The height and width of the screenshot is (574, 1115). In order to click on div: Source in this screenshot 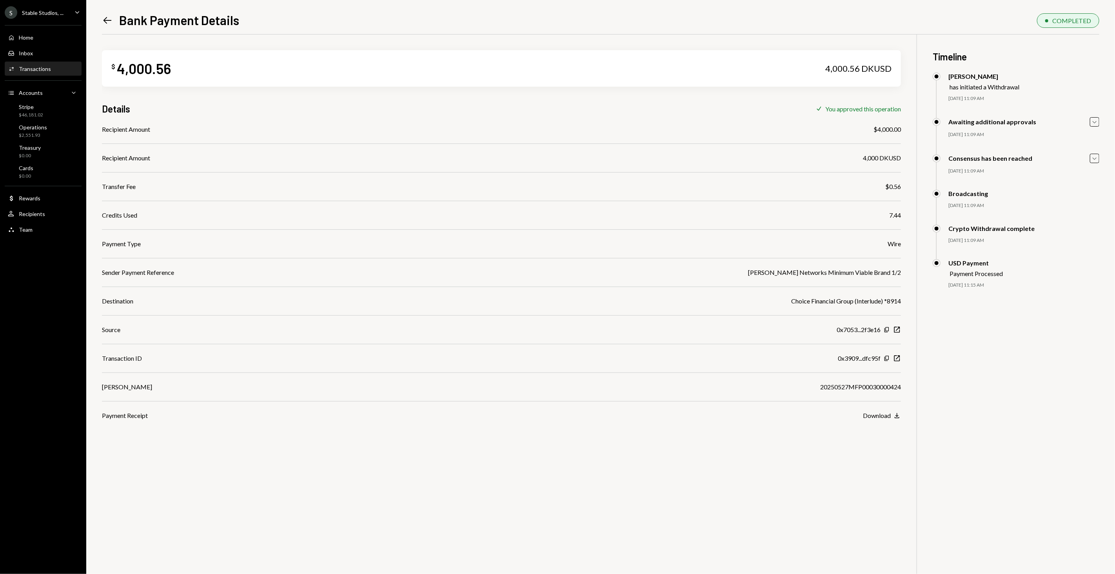, I will do `click(111, 330)`.